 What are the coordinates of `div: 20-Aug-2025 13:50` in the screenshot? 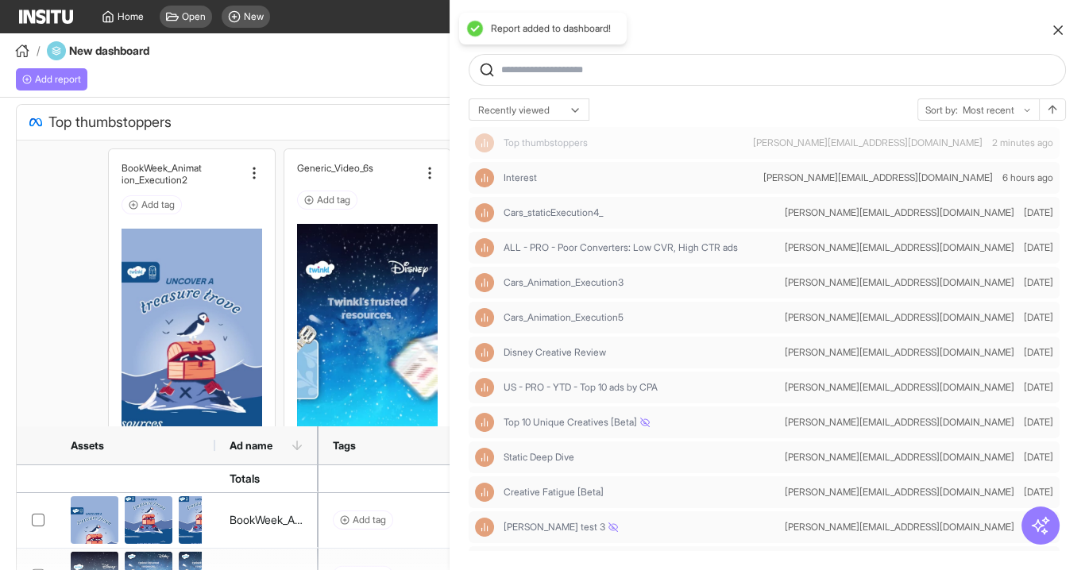 It's located at (1038, 213).